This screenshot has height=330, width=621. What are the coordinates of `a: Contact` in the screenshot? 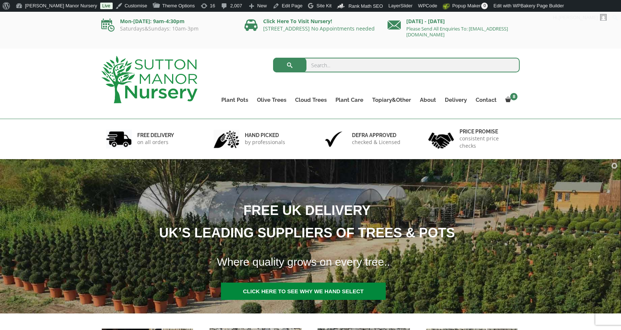 It's located at (486, 100).